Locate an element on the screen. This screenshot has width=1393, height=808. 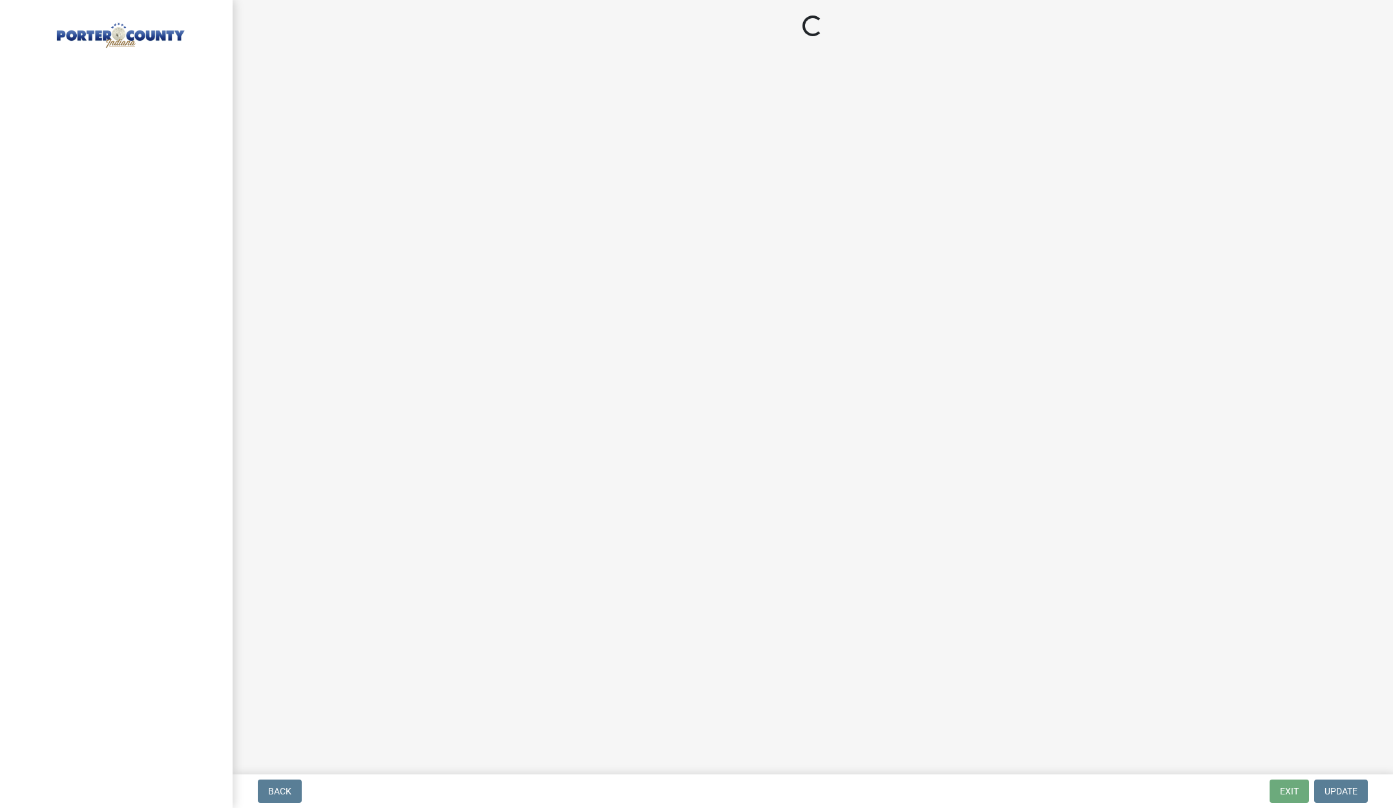
button: Exit is located at coordinates (1289, 791).